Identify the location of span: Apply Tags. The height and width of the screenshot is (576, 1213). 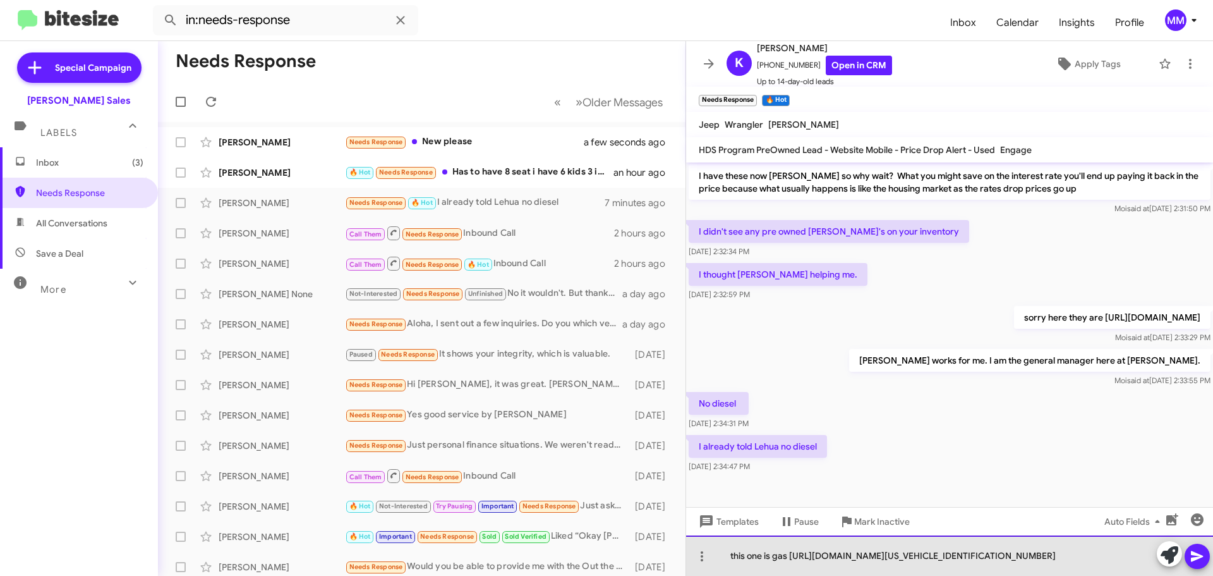
(1098, 64).